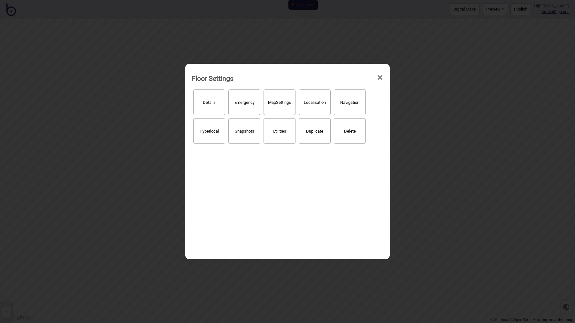  I want to click on div: Floor Settings, so click(212, 78).